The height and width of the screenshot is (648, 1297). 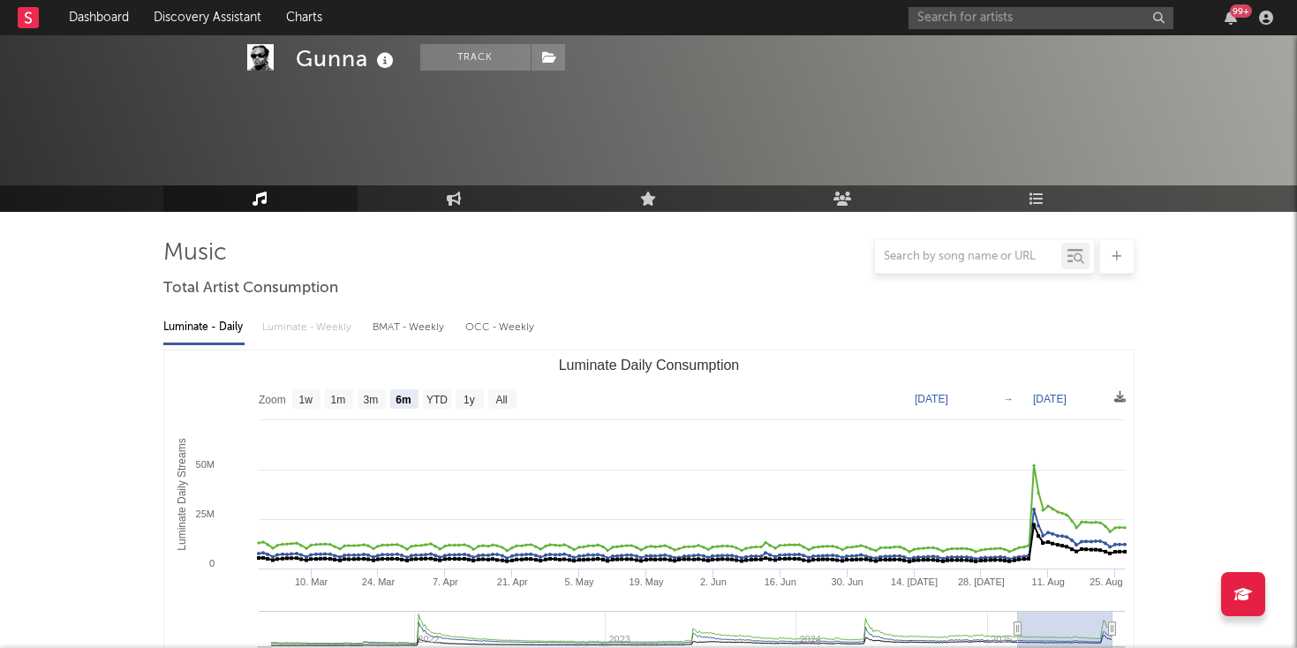 What do you see at coordinates (475, 57) in the screenshot?
I see `button: Track` at bounding box center [475, 57].